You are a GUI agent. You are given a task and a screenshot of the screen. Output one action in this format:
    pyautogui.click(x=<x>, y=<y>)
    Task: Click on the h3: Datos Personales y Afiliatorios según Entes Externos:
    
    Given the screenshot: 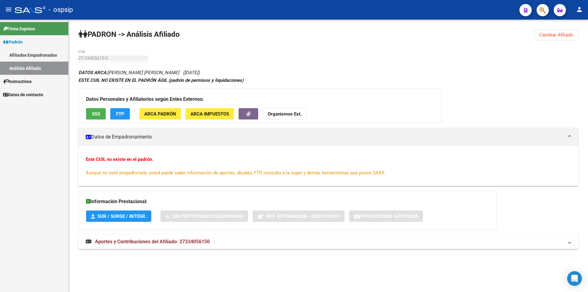 What is the action you would take?
    pyautogui.click(x=260, y=99)
    